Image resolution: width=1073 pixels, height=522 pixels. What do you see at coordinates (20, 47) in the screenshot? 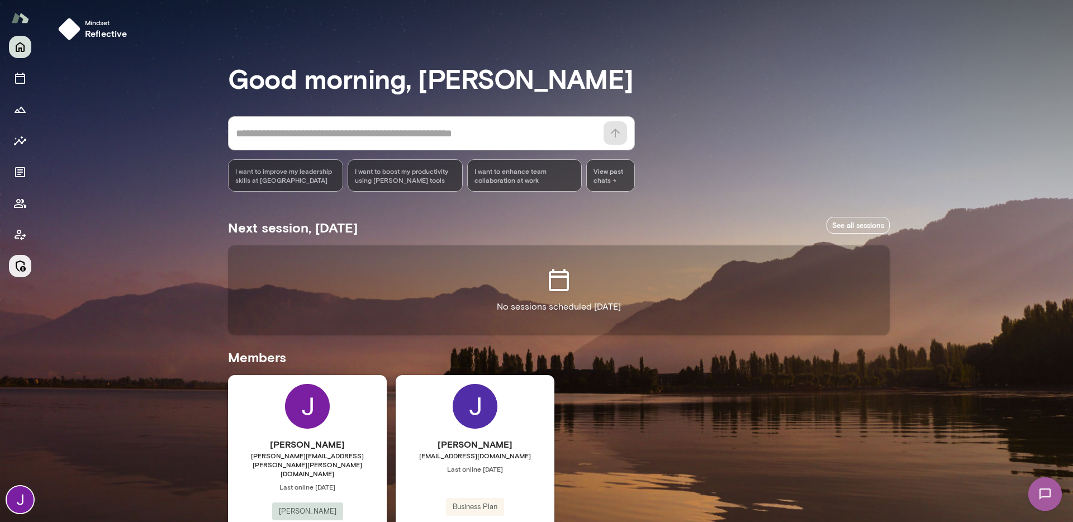
I see `button: Home` at bounding box center [20, 47].